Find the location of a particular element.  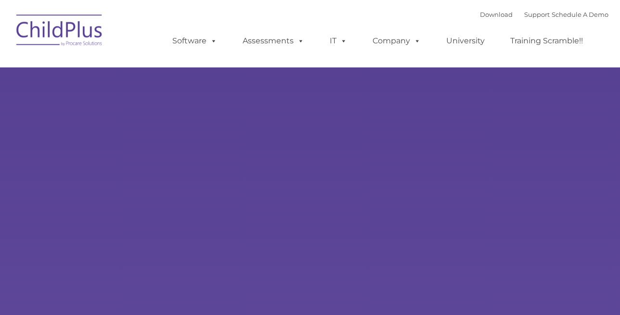

a: Software is located at coordinates (194, 41).